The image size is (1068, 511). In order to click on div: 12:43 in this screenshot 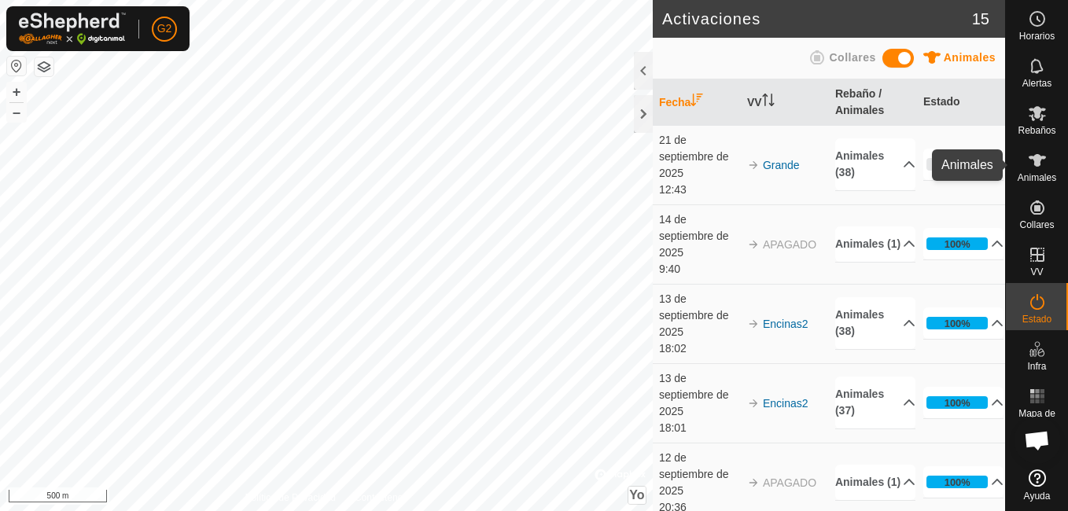, I will do `click(699, 190)`.